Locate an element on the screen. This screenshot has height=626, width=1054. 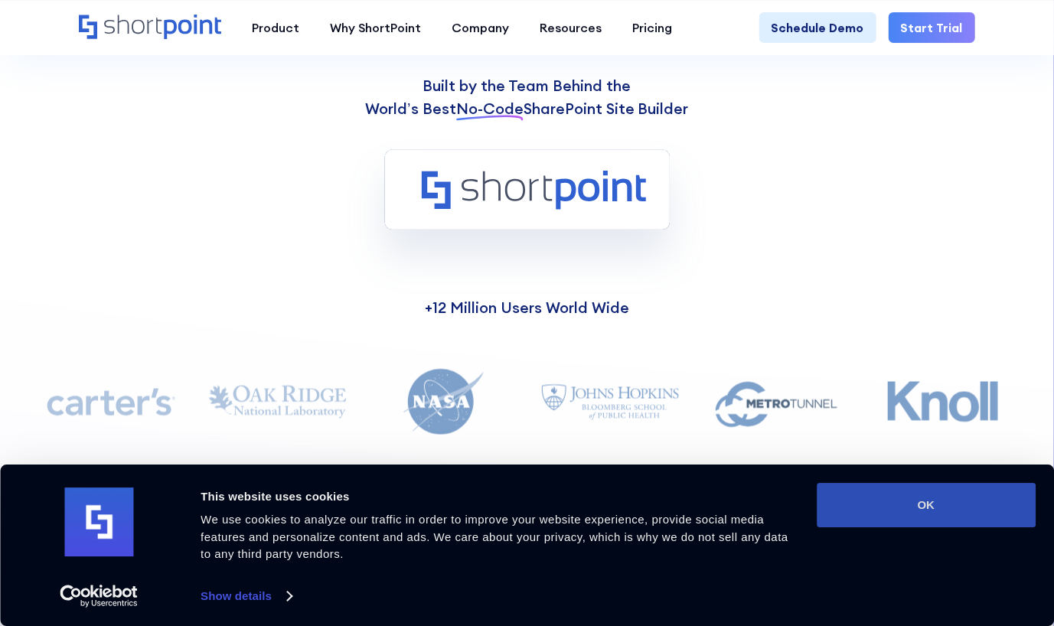
div: This website uses cookies is located at coordinates (500, 497).